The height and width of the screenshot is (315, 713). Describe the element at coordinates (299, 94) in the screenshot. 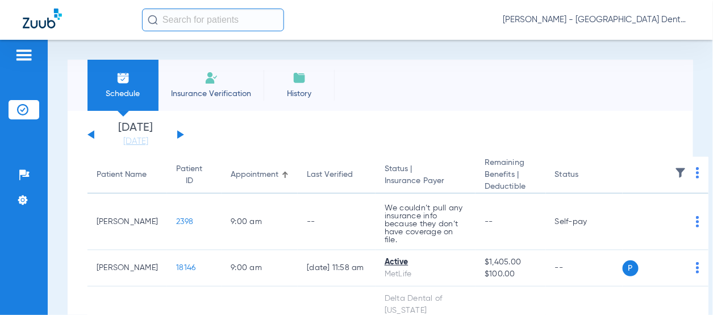

I see `span: History` at that location.